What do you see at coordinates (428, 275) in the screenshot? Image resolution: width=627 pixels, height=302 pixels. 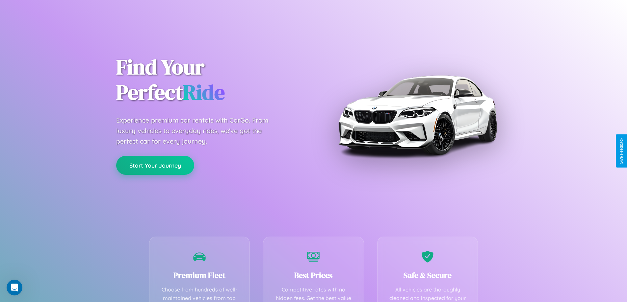 I see `h3: Safe & Secure` at bounding box center [428, 275].